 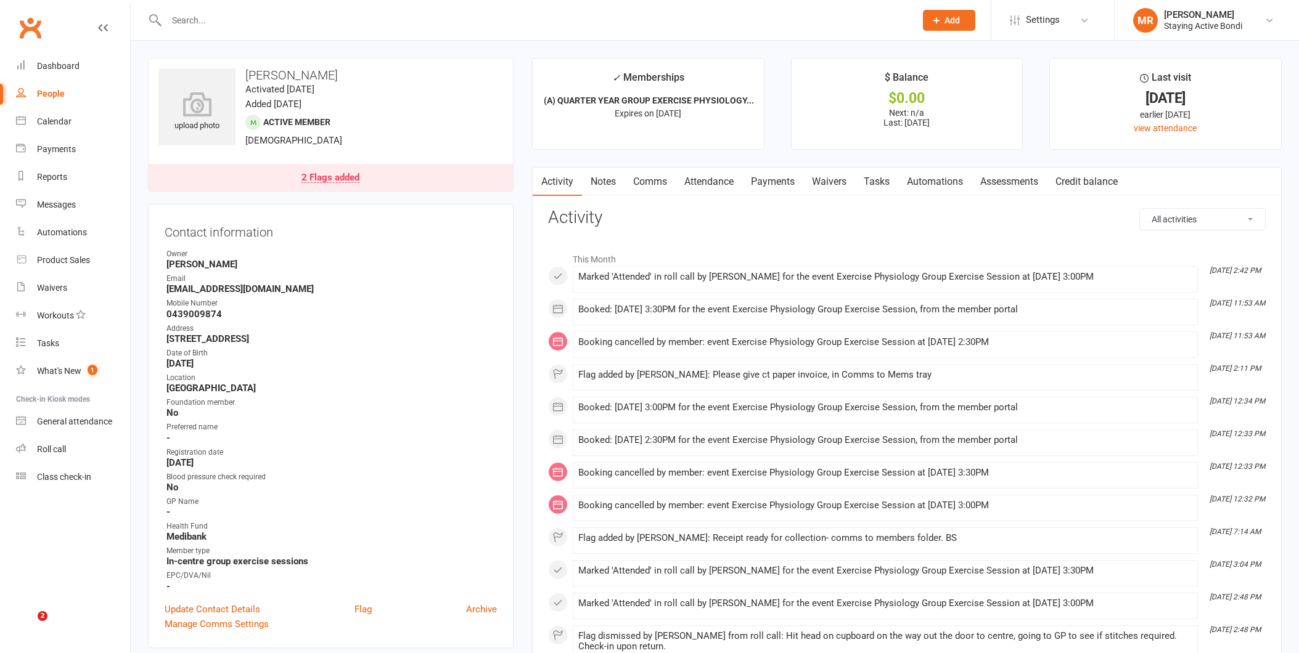 I want to click on a: Product Sales, so click(x=73, y=260).